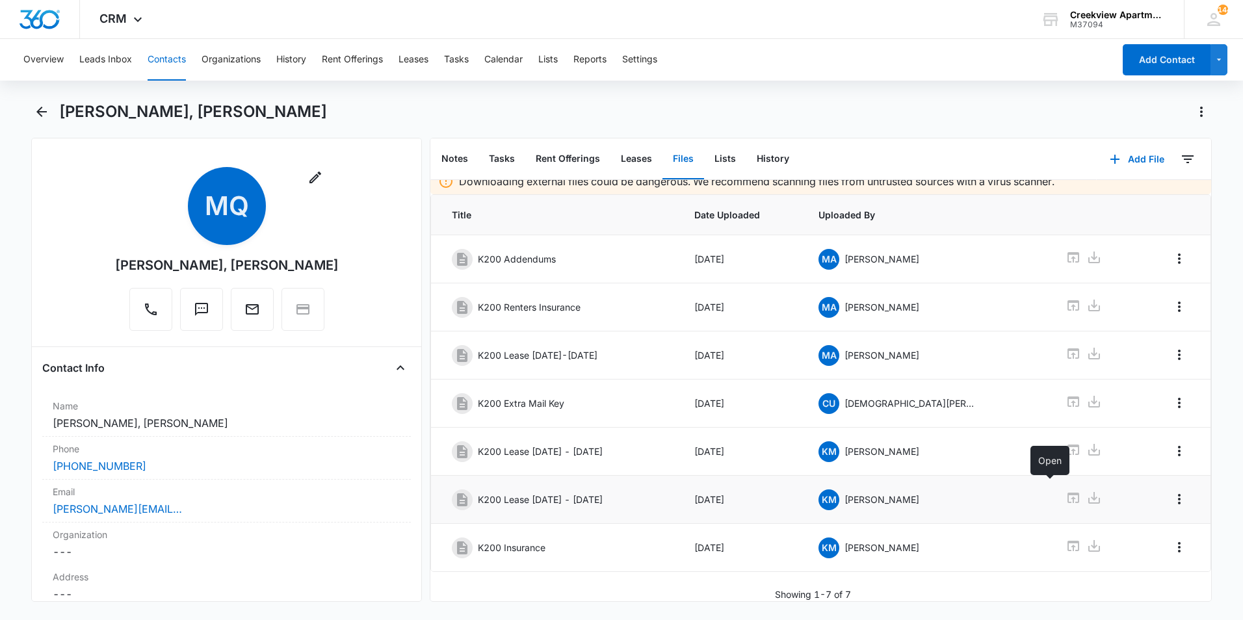  Describe the element at coordinates (400, 368) in the screenshot. I see `button: Close` at that location.